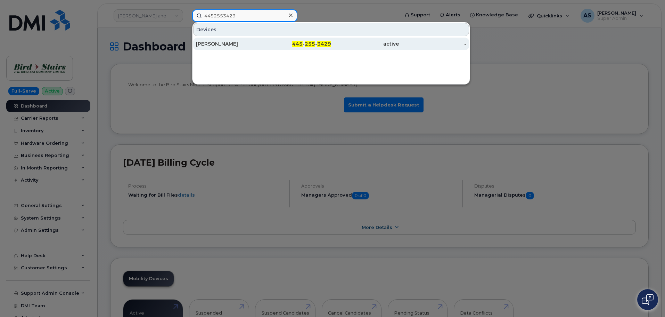 The image size is (665, 317). Describe the element at coordinates (298, 44) in the screenshot. I see `span: 445` at that location.